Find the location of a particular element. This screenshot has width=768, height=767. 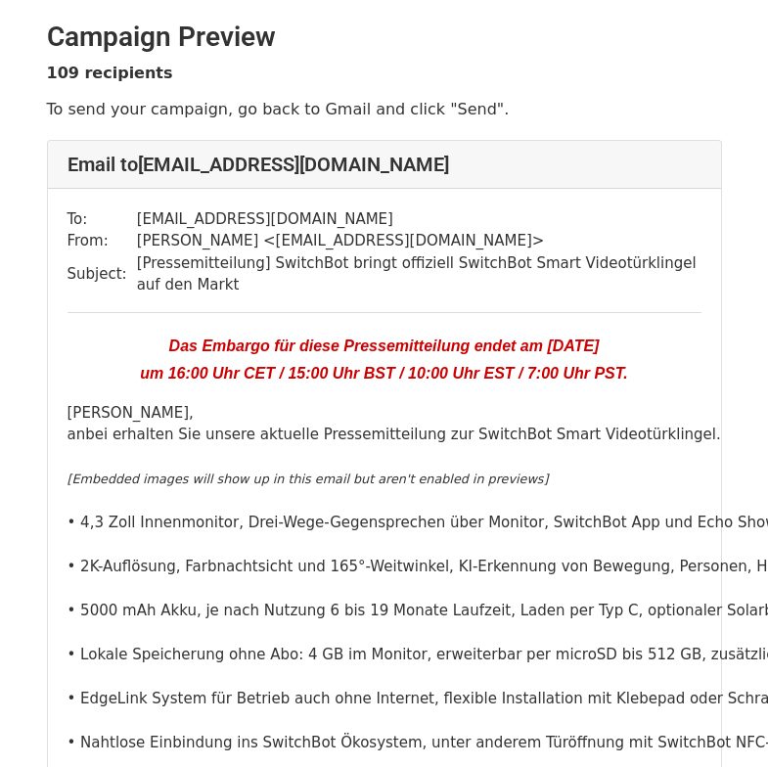

td: From: is located at coordinates (102, 241).